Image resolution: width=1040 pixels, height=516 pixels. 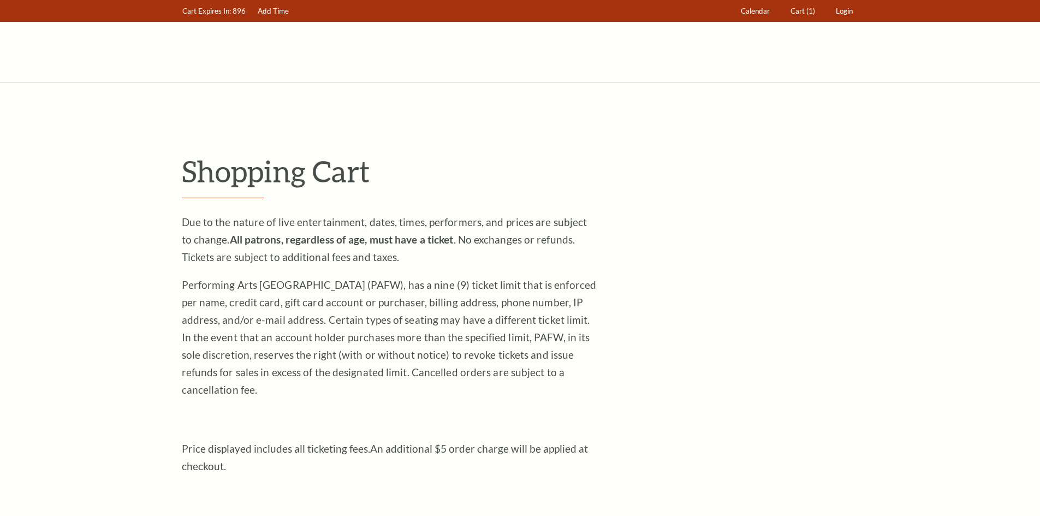 What do you see at coordinates (844, 11) in the screenshot?
I see `a: Login` at bounding box center [844, 11].